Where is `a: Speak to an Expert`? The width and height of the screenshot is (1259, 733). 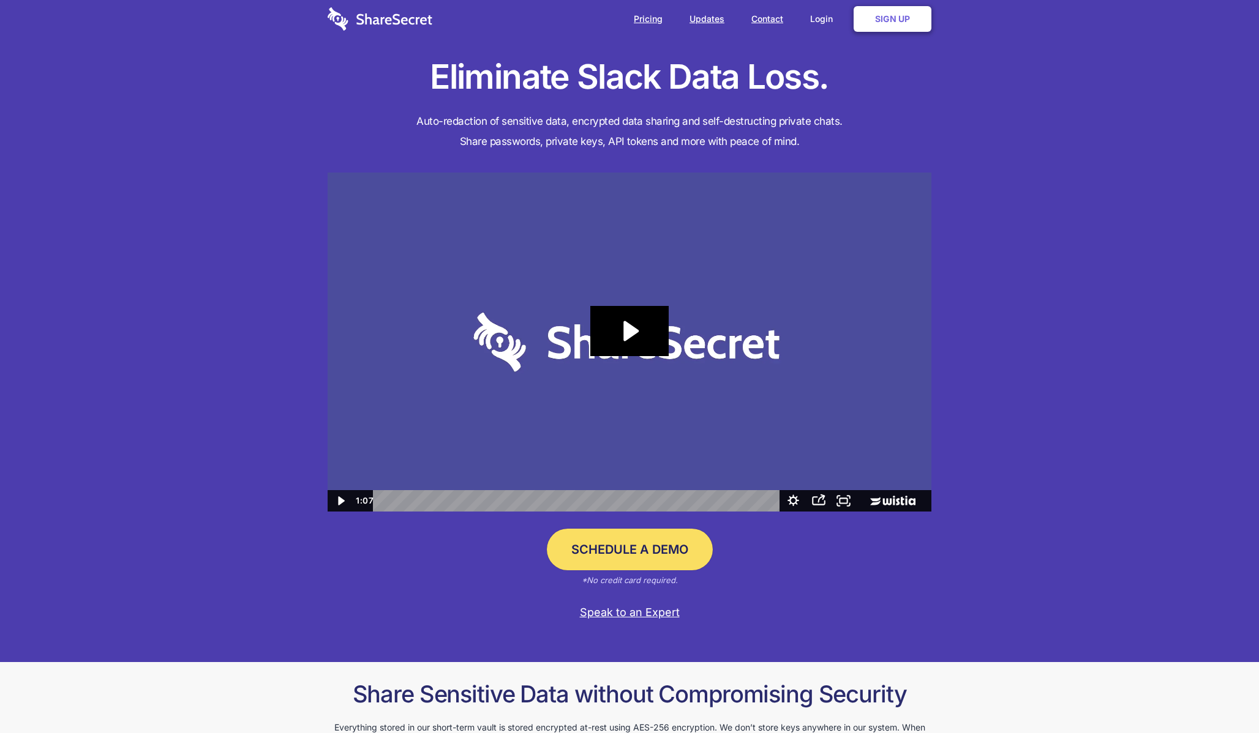
a: Speak to an Expert is located at coordinates (629, 613).